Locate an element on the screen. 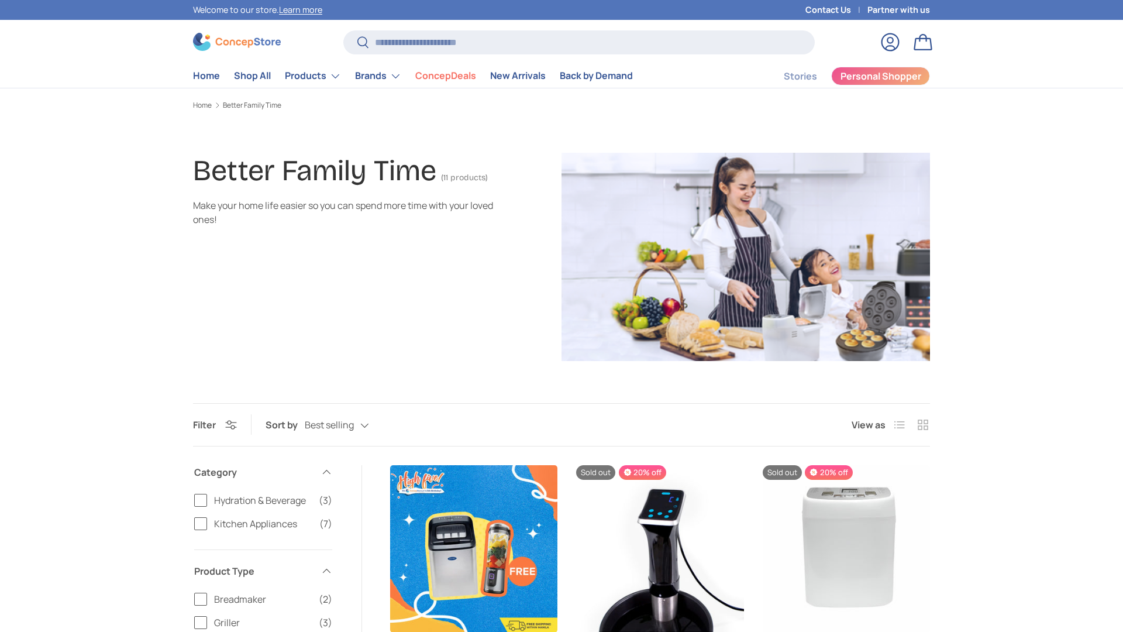 This screenshot has width=1123, height=632. a: Contact Us is located at coordinates (837, 10).